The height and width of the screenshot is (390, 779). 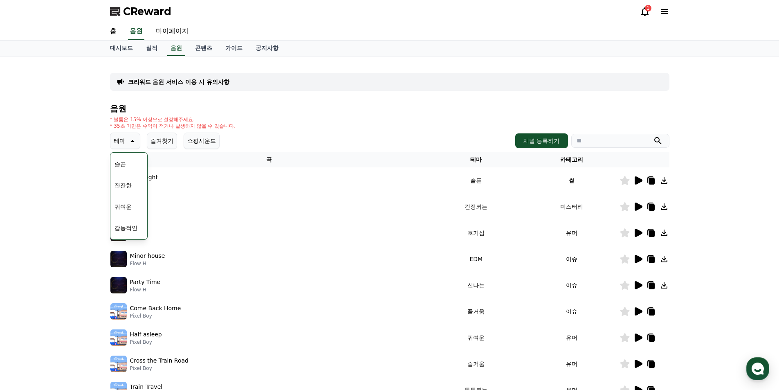 What do you see at coordinates (476, 285) in the screenshot?
I see `td: 신나는` at bounding box center [476, 285].